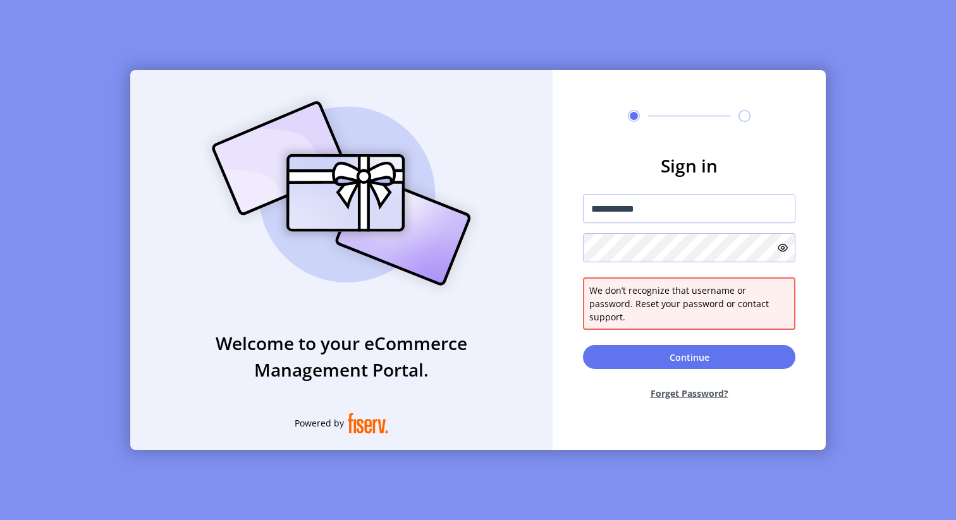 The height and width of the screenshot is (520, 956). I want to click on img: card_Illustration.svg, so click(342, 194).